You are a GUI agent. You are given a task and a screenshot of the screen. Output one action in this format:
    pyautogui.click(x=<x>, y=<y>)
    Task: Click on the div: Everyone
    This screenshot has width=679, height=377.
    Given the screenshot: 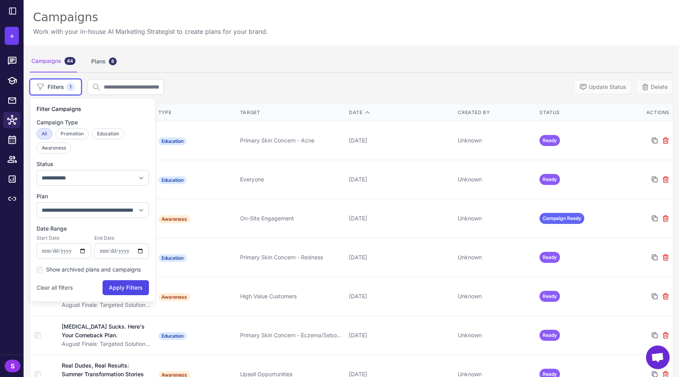 What is the action you would take?
    pyautogui.click(x=291, y=179)
    